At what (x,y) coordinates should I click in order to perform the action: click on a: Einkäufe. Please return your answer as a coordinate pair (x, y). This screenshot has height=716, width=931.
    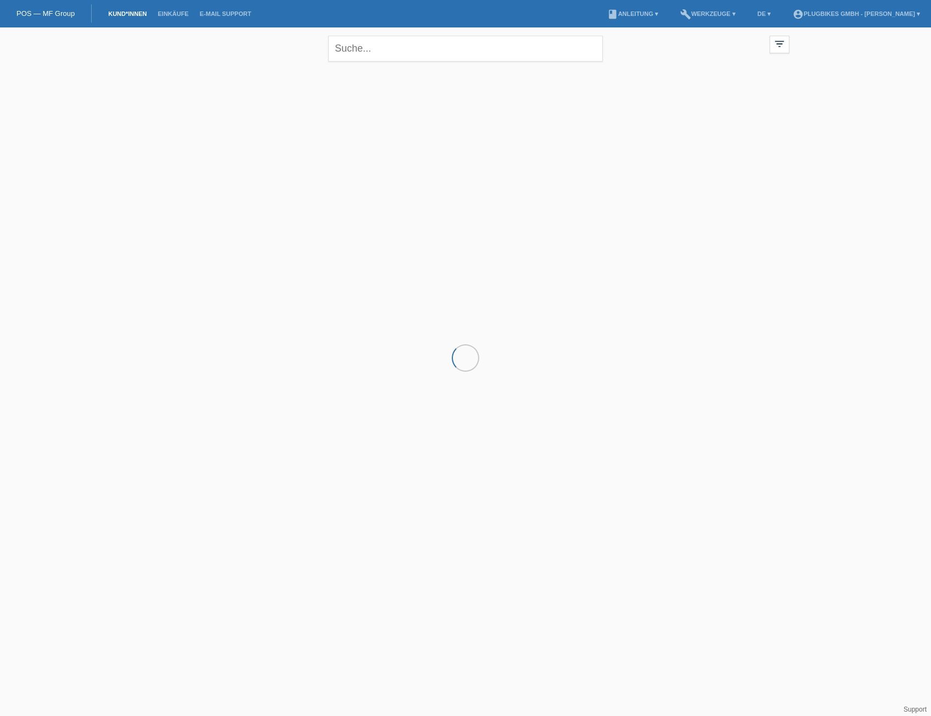
    Looking at the image, I should click on (173, 14).